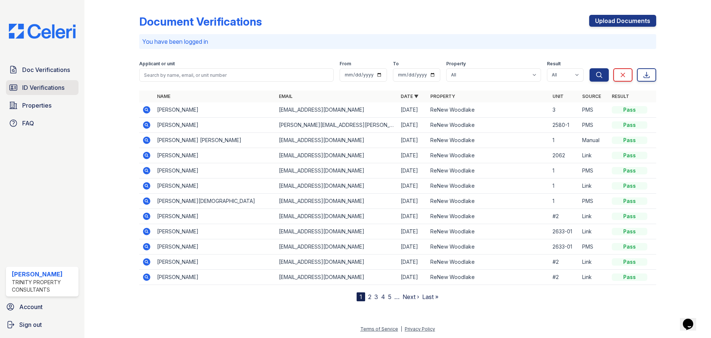 The width and height of the screenshot is (711, 338). I want to click on td: 3, so click(565, 110).